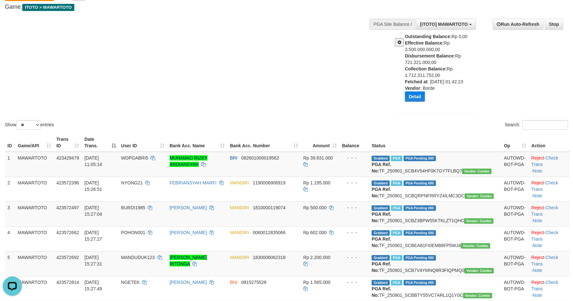 The height and width of the screenshot is (301, 573). I want to click on b: Collection Balance:, so click(426, 69).